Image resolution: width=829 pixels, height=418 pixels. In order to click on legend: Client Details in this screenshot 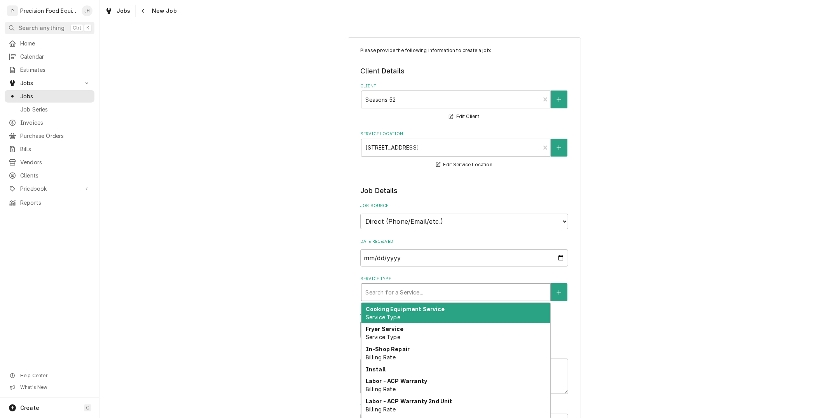, I will do `click(464, 71)`.